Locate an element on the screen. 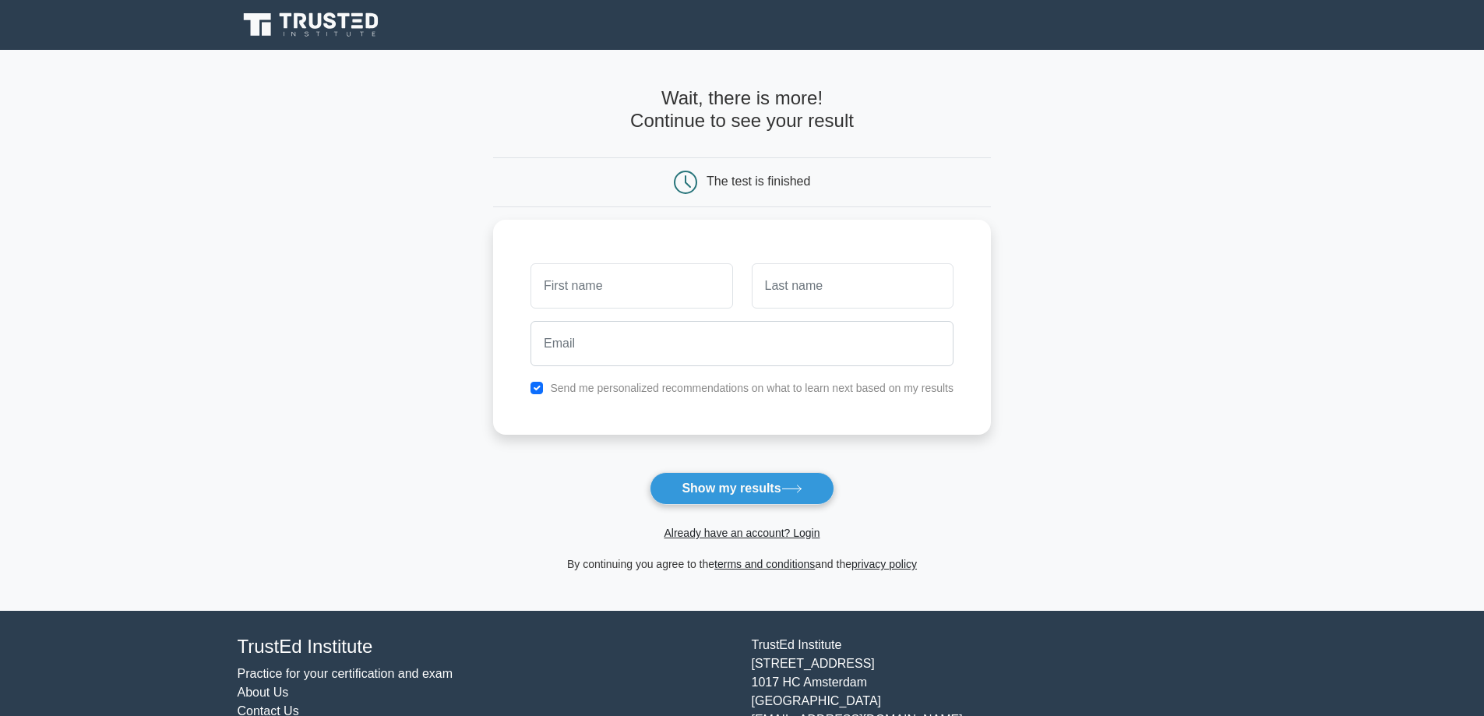  a: Practice for your certification and exam is located at coordinates (345, 673).